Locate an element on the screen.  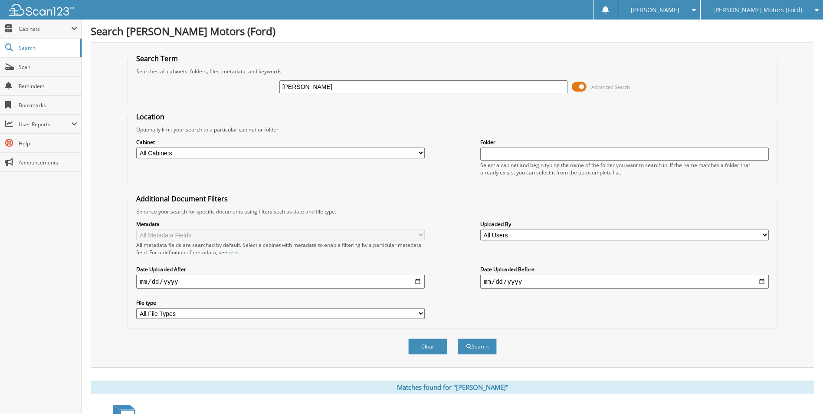
input: start is located at coordinates (280, 282).